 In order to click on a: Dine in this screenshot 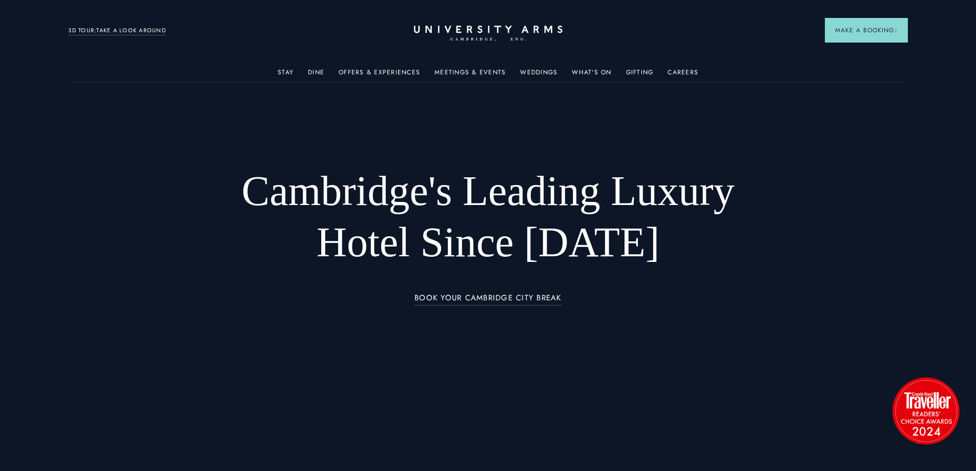, I will do `click(316, 75)`.